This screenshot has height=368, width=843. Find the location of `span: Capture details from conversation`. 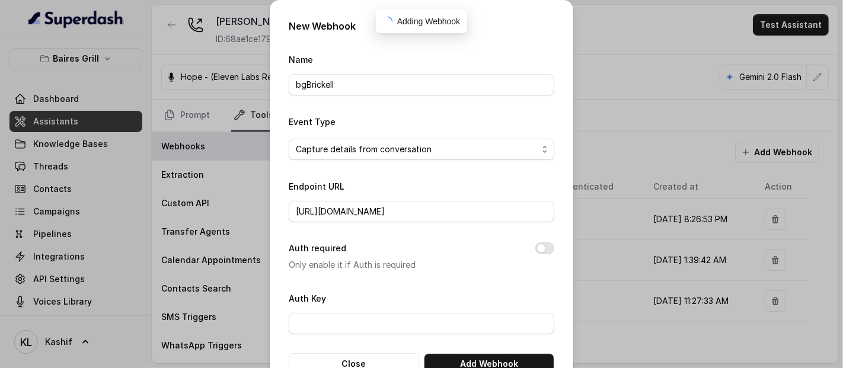

span: Capture details from conversation is located at coordinates (417, 149).